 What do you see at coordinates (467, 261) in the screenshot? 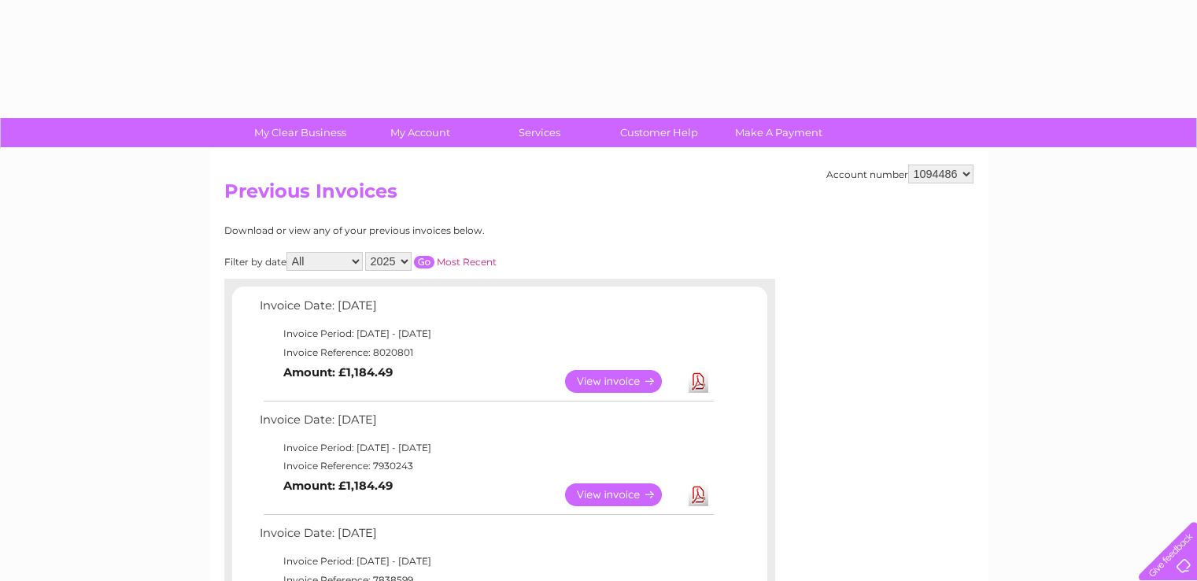
I see `a: Most Recent` at bounding box center [467, 261].